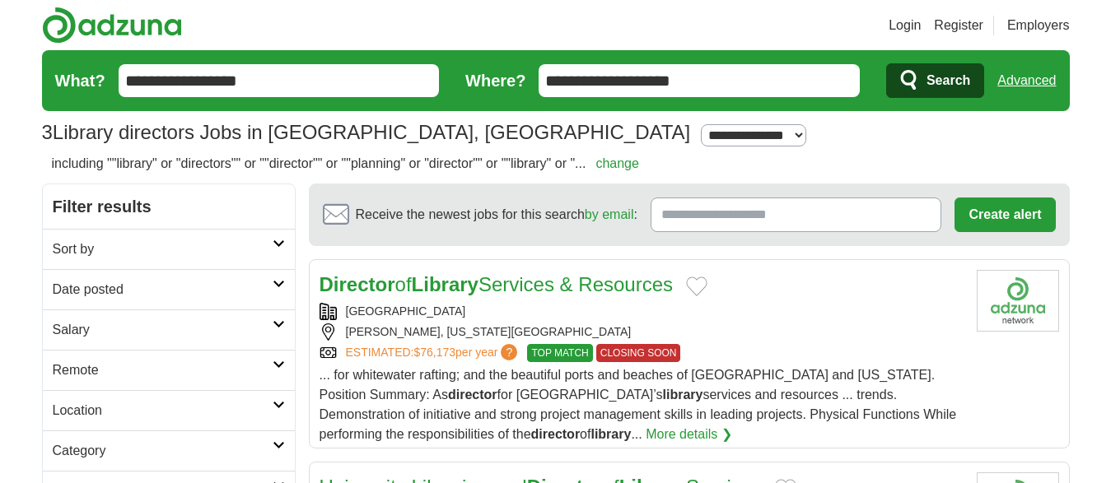 Image resolution: width=1111 pixels, height=483 pixels. Describe the element at coordinates (617, 163) in the screenshot. I see `a: change` at that location.